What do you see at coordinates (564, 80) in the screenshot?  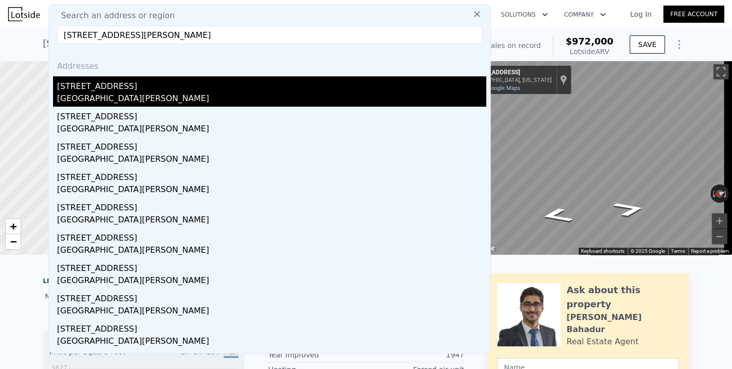 I see `a: Show location on map` at bounding box center [564, 80].